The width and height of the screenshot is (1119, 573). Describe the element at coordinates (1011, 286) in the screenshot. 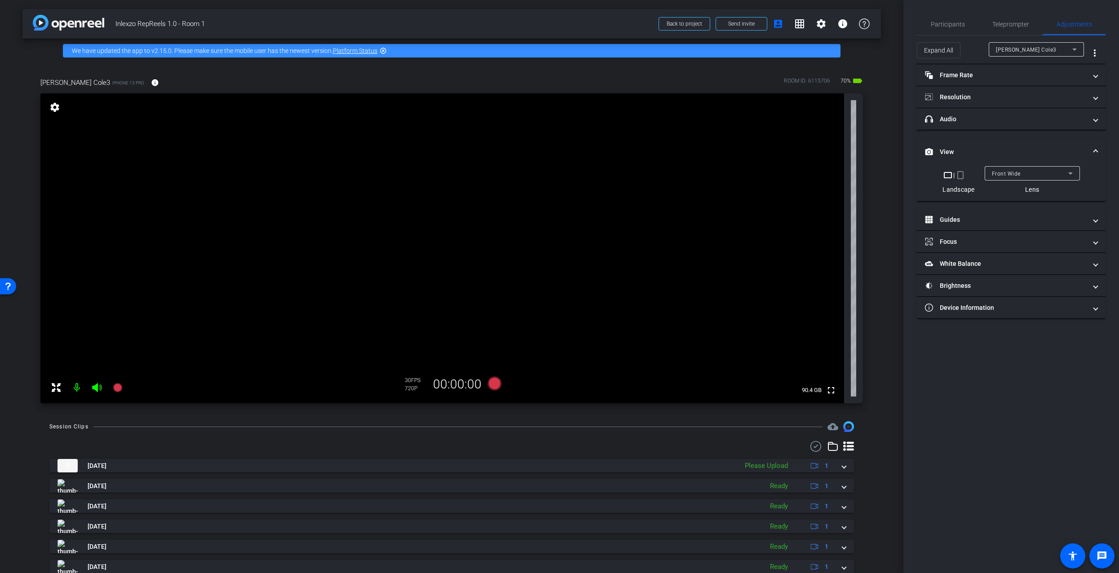

I see `mat-expansion-panel-header: Brightness` at that location.